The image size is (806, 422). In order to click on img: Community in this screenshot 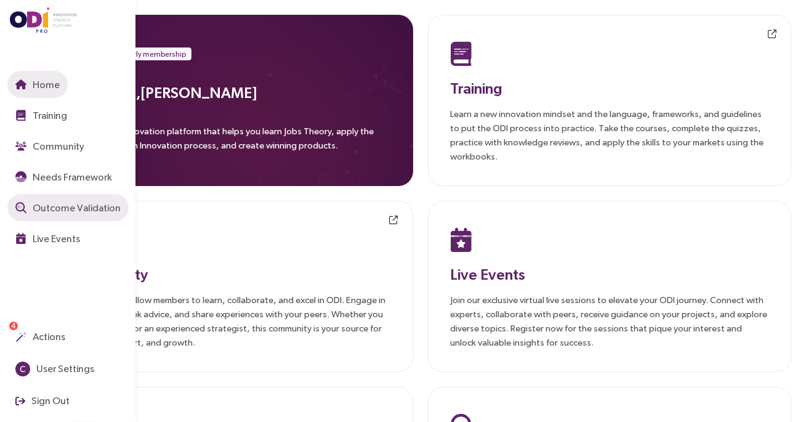, I will do `click(21, 146)`.